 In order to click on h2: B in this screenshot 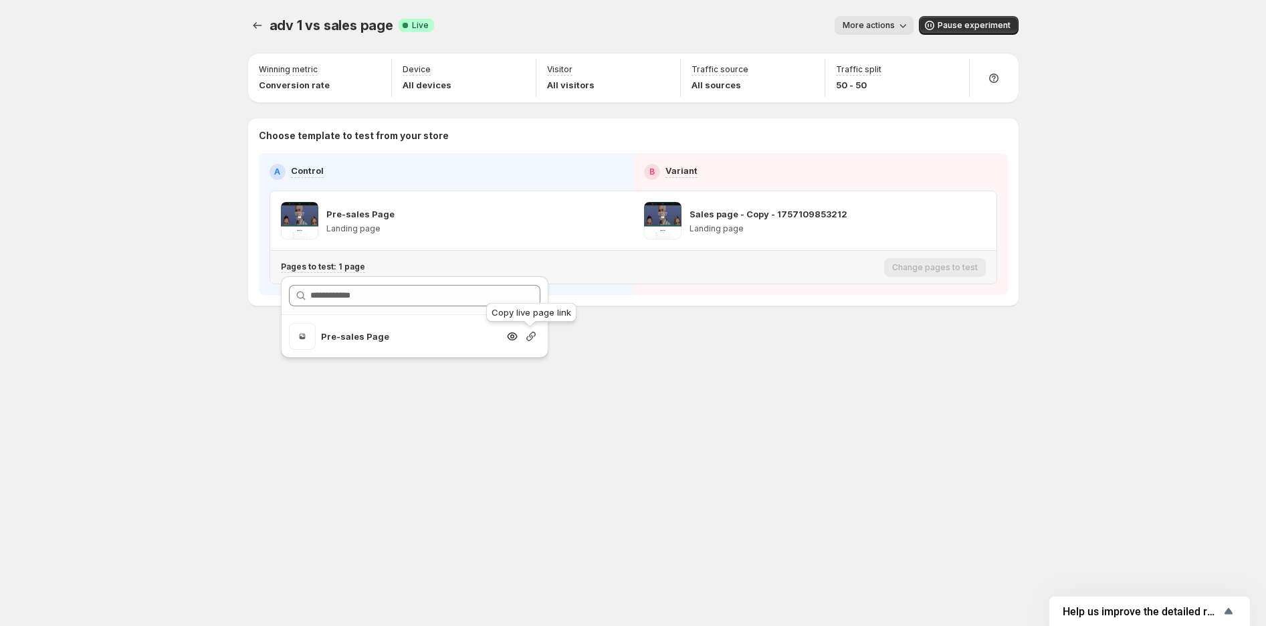, I will do `click(652, 172)`.